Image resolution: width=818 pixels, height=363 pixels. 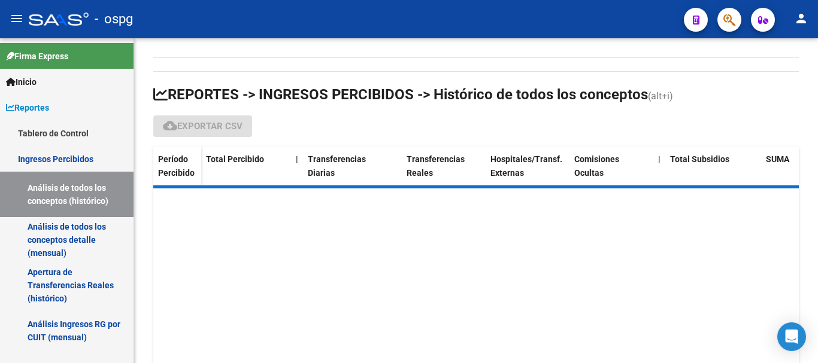 What do you see at coordinates (401, 95) in the screenshot?
I see `span: REPORTES -> INGRESOS PERCIBIDOS -> Histórico de todos los conceptos` at bounding box center [401, 95].